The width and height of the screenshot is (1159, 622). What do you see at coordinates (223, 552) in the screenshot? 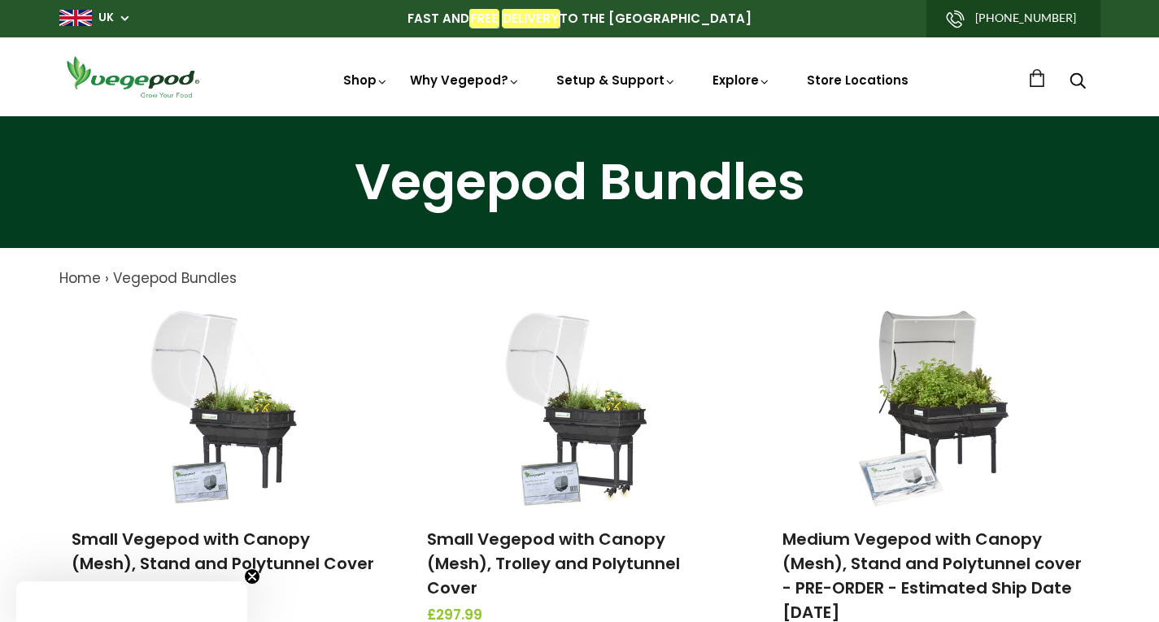
I see `a: Small Vegepod with Canopy (Mesh), Stand and Polytunnel Cover` at bounding box center [223, 552].